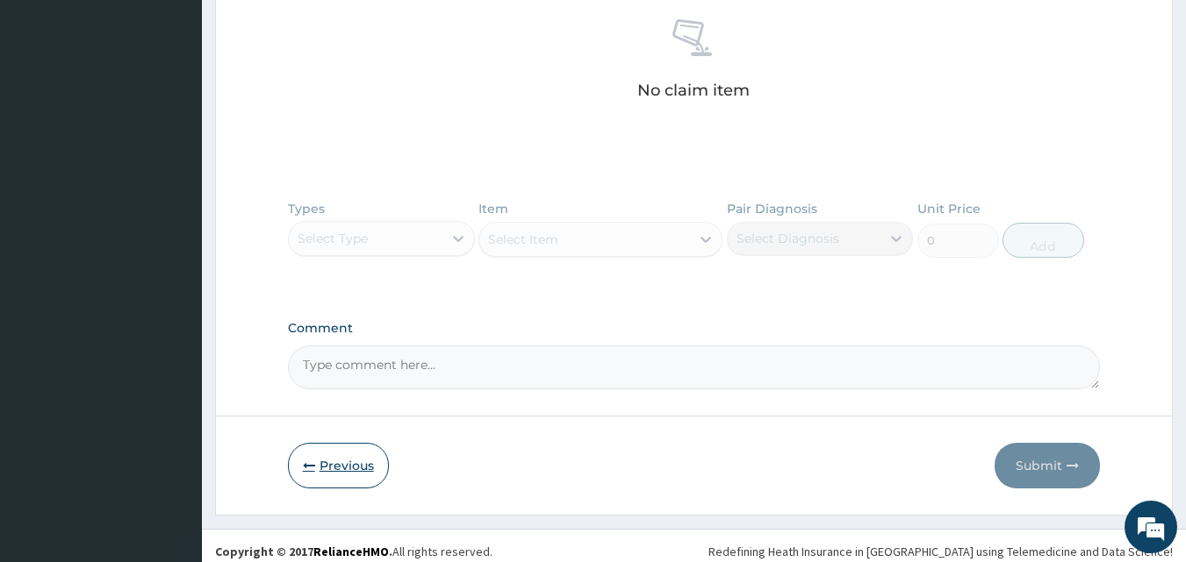  What do you see at coordinates (338, 466) in the screenshot?
I see `button: Previous` at bounding box center [338, 466].